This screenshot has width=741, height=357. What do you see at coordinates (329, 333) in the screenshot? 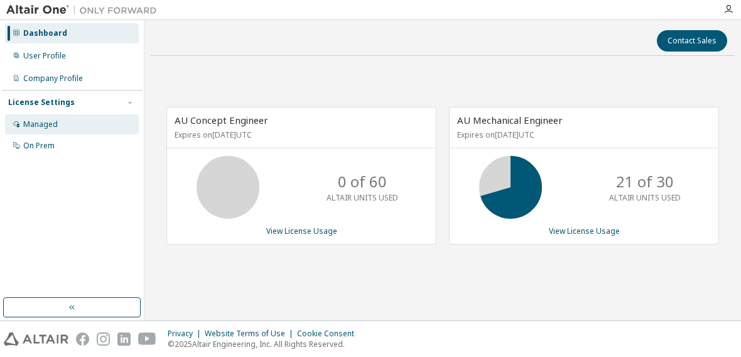
I see `div: Cookie Consent` at bounding box center [329, 333].